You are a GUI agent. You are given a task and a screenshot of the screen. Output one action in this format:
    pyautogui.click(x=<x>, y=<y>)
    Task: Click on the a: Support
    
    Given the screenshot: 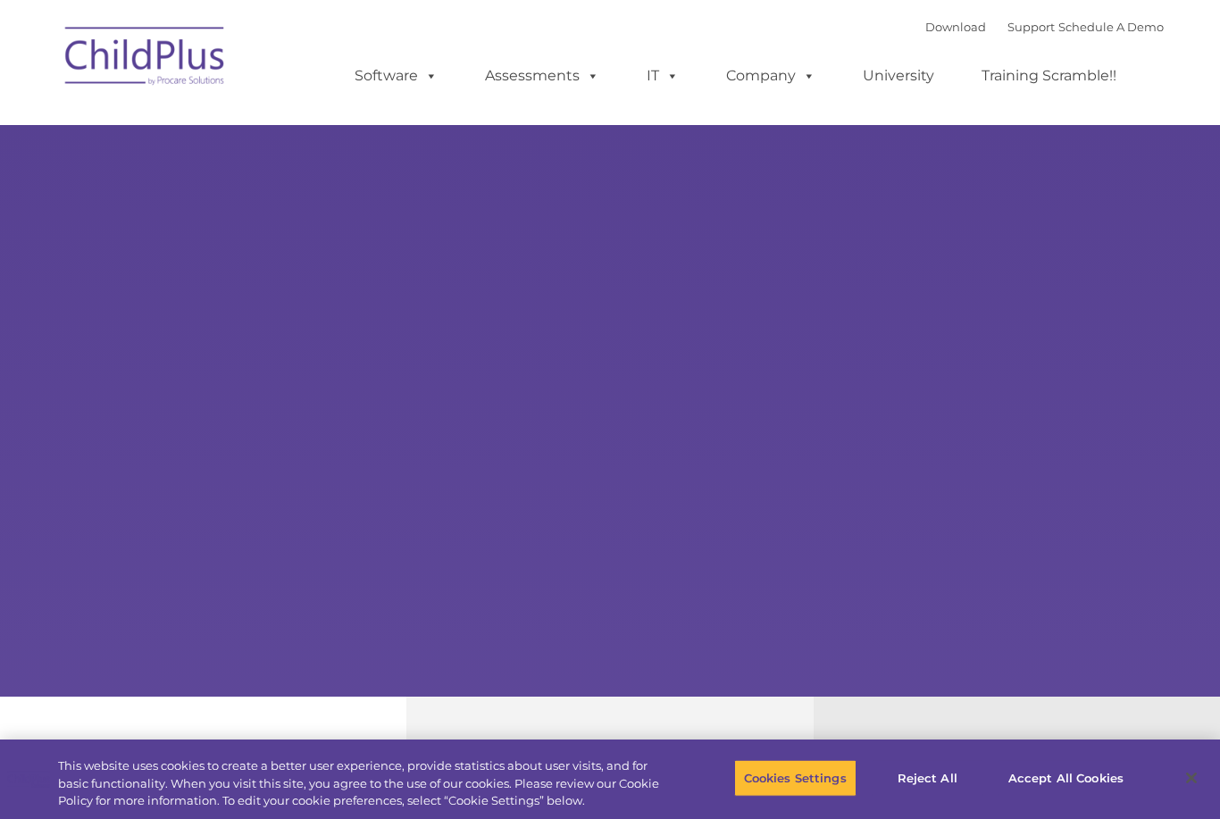 What is the action you would take?
    pyautogui.click(x=1031, y=27)
    